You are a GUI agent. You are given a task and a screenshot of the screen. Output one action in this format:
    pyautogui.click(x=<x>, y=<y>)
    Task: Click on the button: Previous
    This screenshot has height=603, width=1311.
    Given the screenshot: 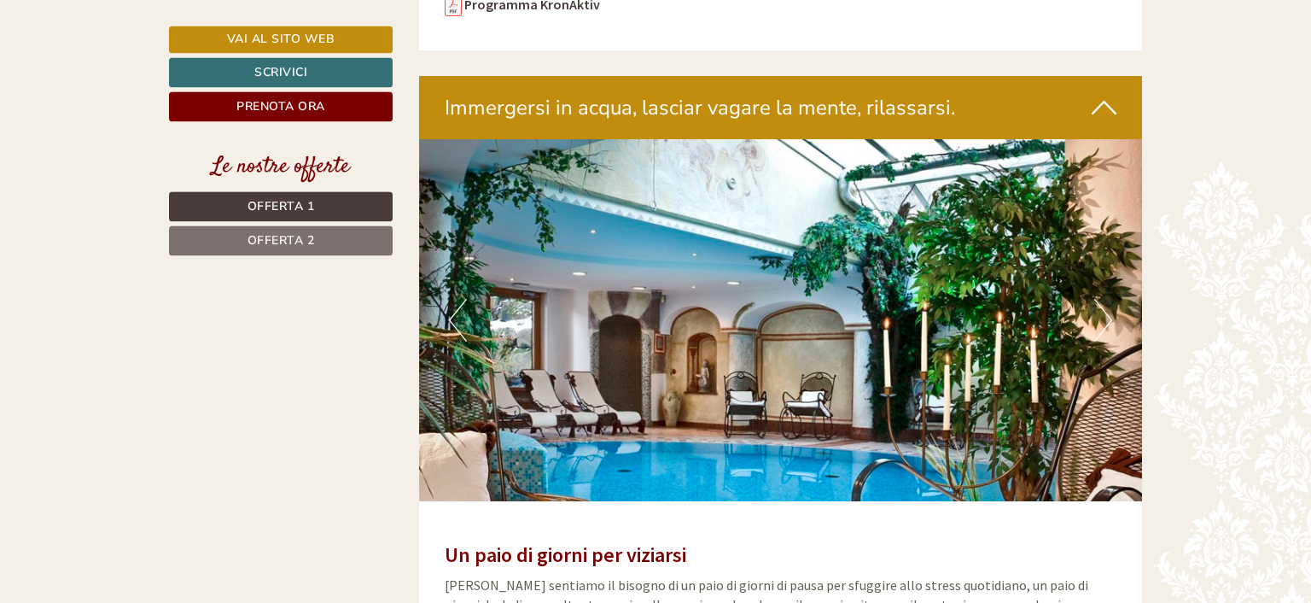 What is the action you would take?
    pyautogui.click(x=458, y=320)
    